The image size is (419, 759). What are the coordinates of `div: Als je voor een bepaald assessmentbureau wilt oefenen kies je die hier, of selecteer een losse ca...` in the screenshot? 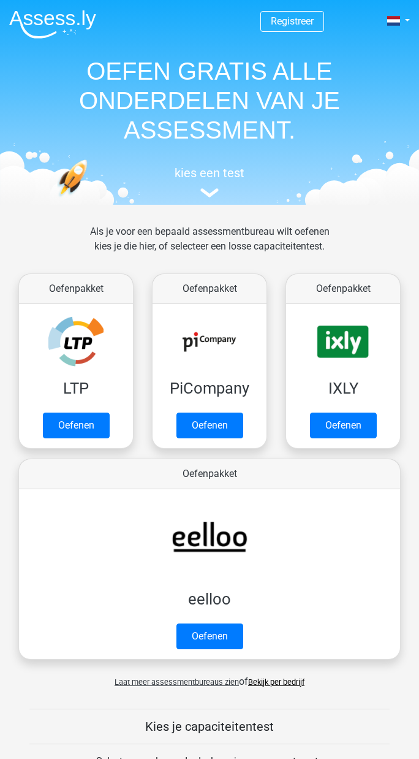 It's located at (210, 247).